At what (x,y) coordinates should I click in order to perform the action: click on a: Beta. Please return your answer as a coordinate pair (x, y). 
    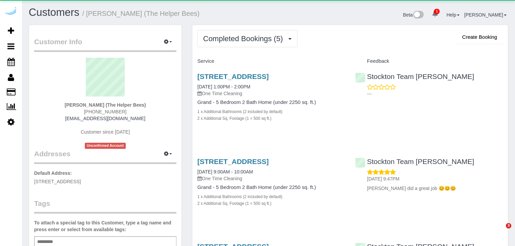
    Looking at the image, I should click on (413, 15).